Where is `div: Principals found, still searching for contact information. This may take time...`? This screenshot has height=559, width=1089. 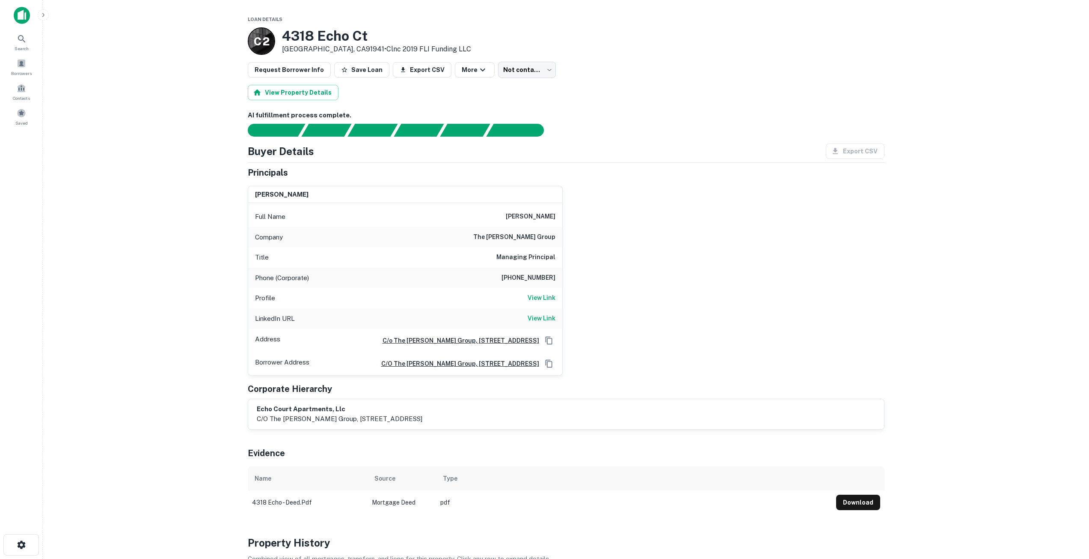 div: Principals found, still searching for contact information. This may take time... is located at coordinates (465, 130).